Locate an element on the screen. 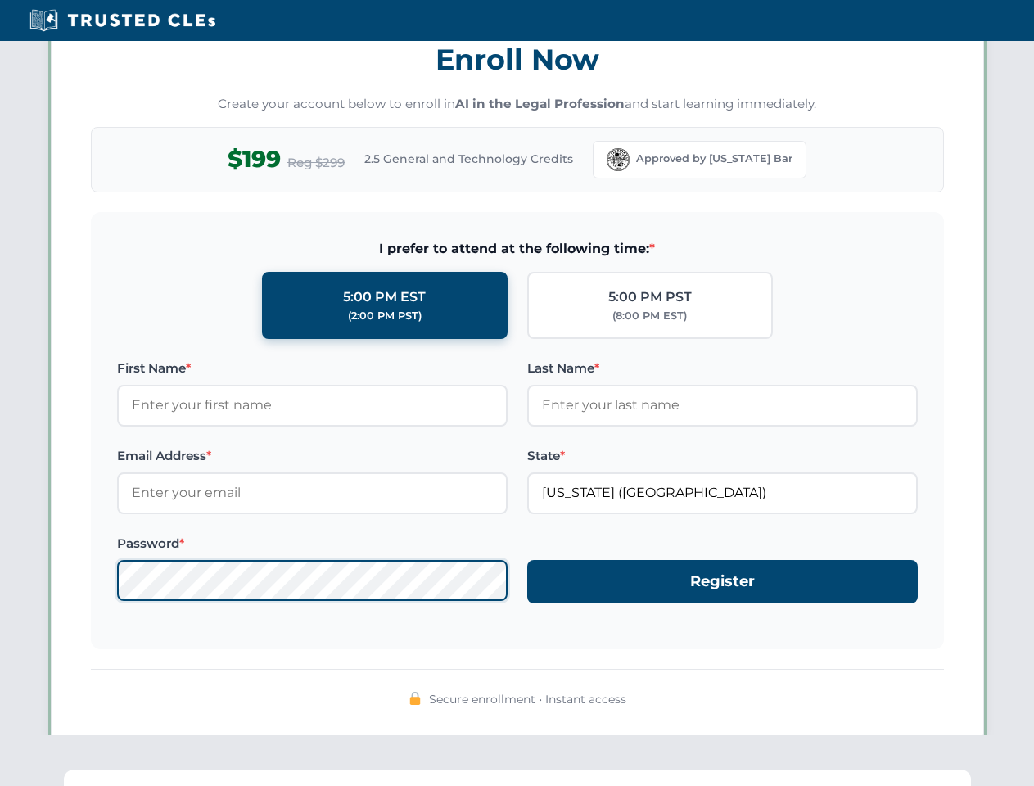  strong: AI in the Legal Profession is located at coordinates (540, 103).